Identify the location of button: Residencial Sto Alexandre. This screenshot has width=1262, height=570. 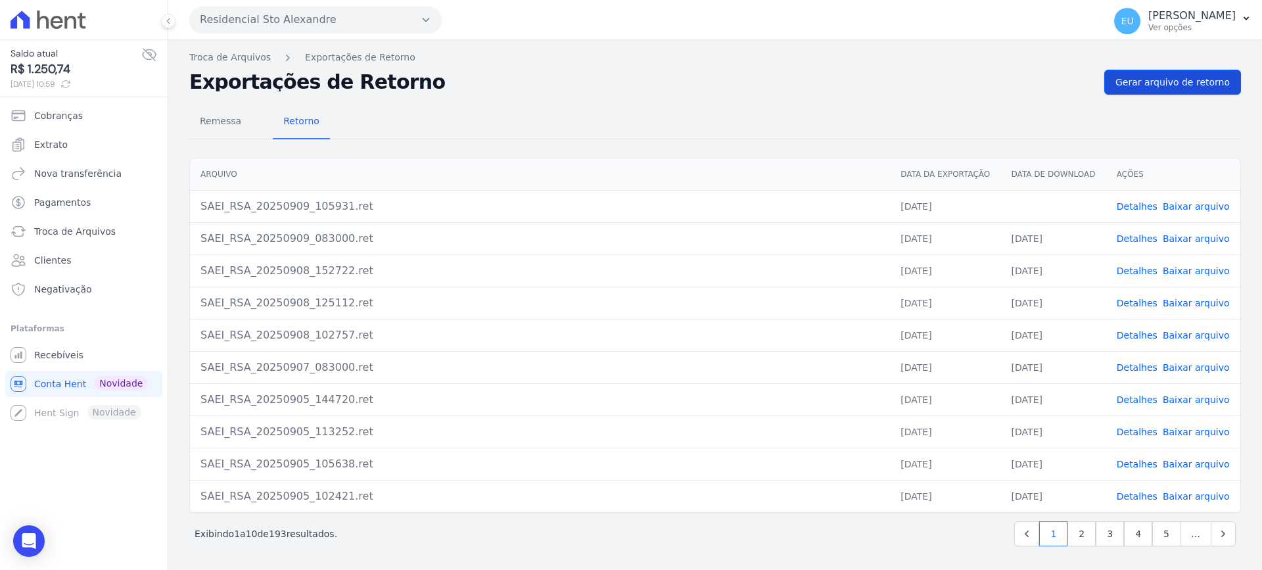
(315, 20).